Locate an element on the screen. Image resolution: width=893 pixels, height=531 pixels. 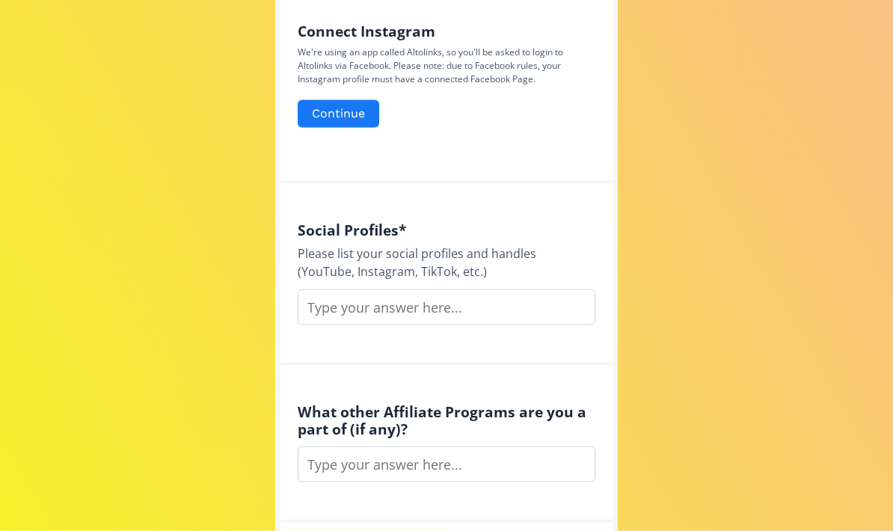
p: We're using an app called Altolinks, so you'll be asked to login to Altolinks via Facebook. Pleas... is located at coordinates (447, 66).